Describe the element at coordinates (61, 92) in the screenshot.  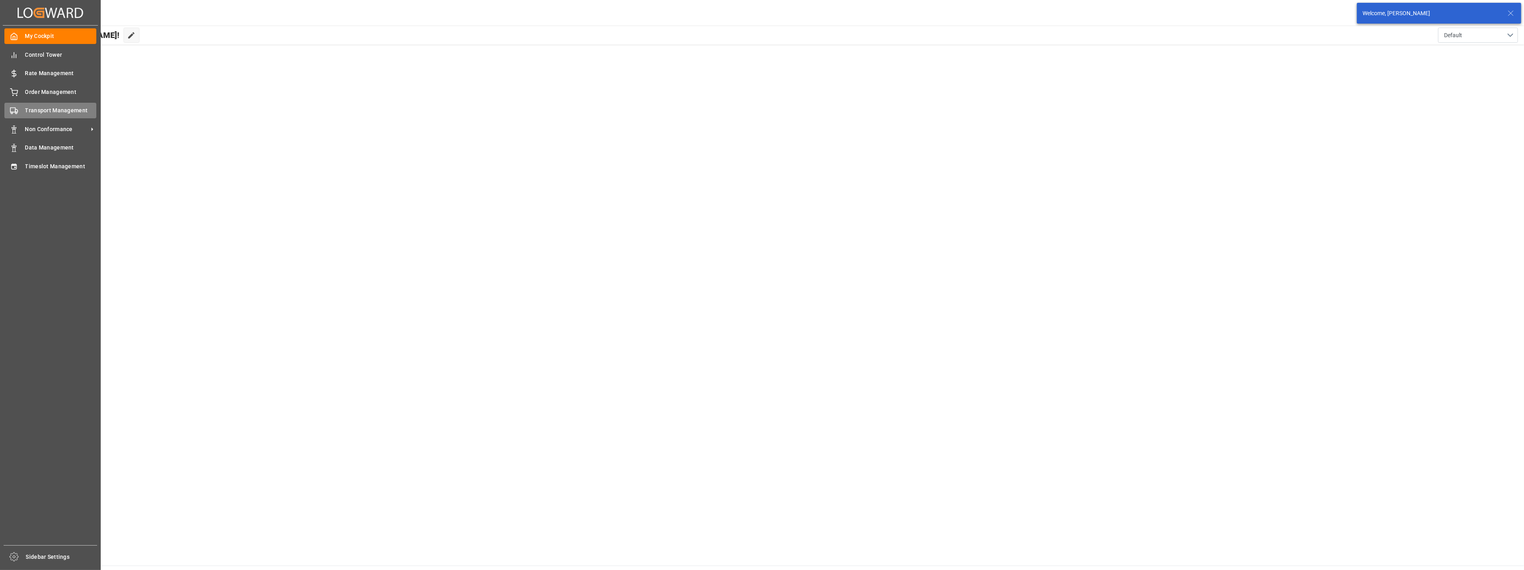
I see `span: Order Management` at that location.